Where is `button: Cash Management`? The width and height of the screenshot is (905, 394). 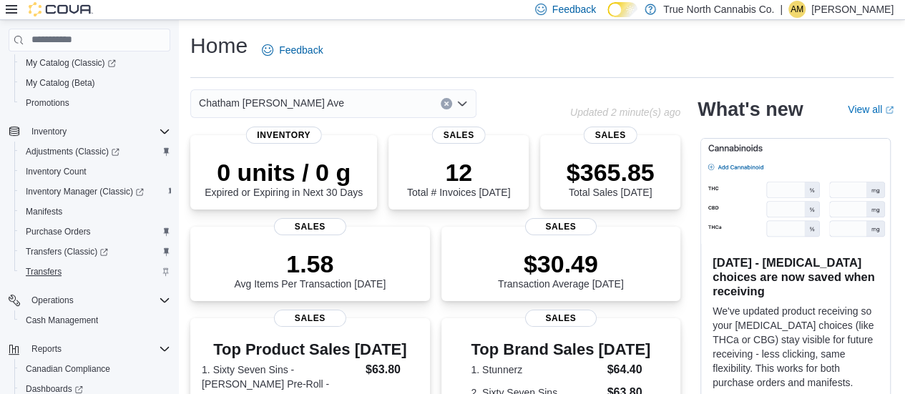
button: Cash Management is located at coordinates (95, 320).